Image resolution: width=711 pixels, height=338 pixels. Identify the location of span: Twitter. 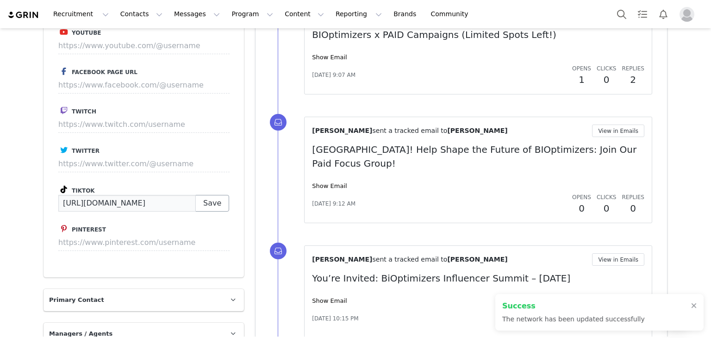
(86, 151).